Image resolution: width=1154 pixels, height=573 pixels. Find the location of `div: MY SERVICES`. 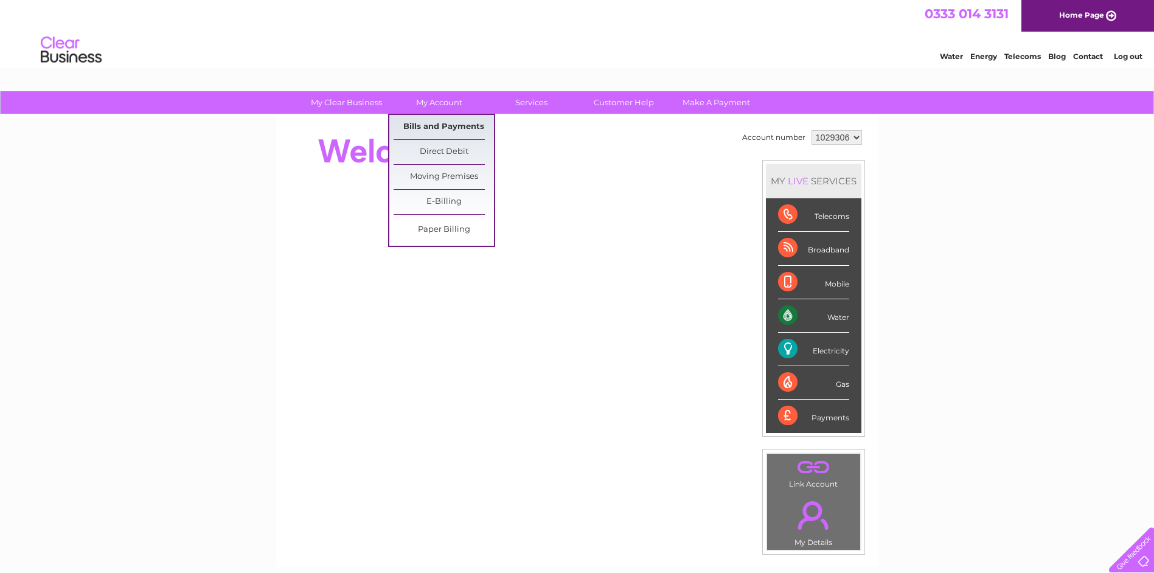

div: MY SERVICES is located at coordinates (813, 181).